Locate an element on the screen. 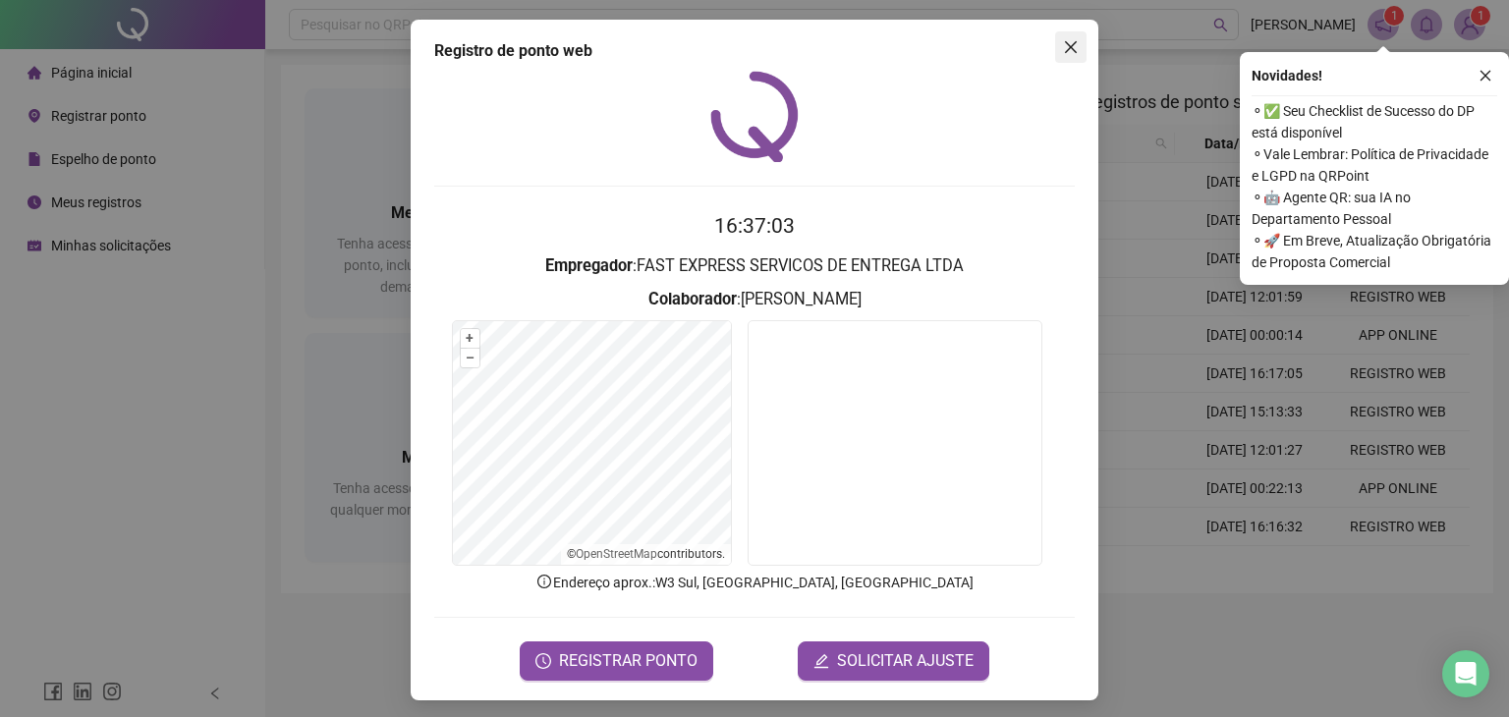  button: Close is located at coordinates (1071, 47).